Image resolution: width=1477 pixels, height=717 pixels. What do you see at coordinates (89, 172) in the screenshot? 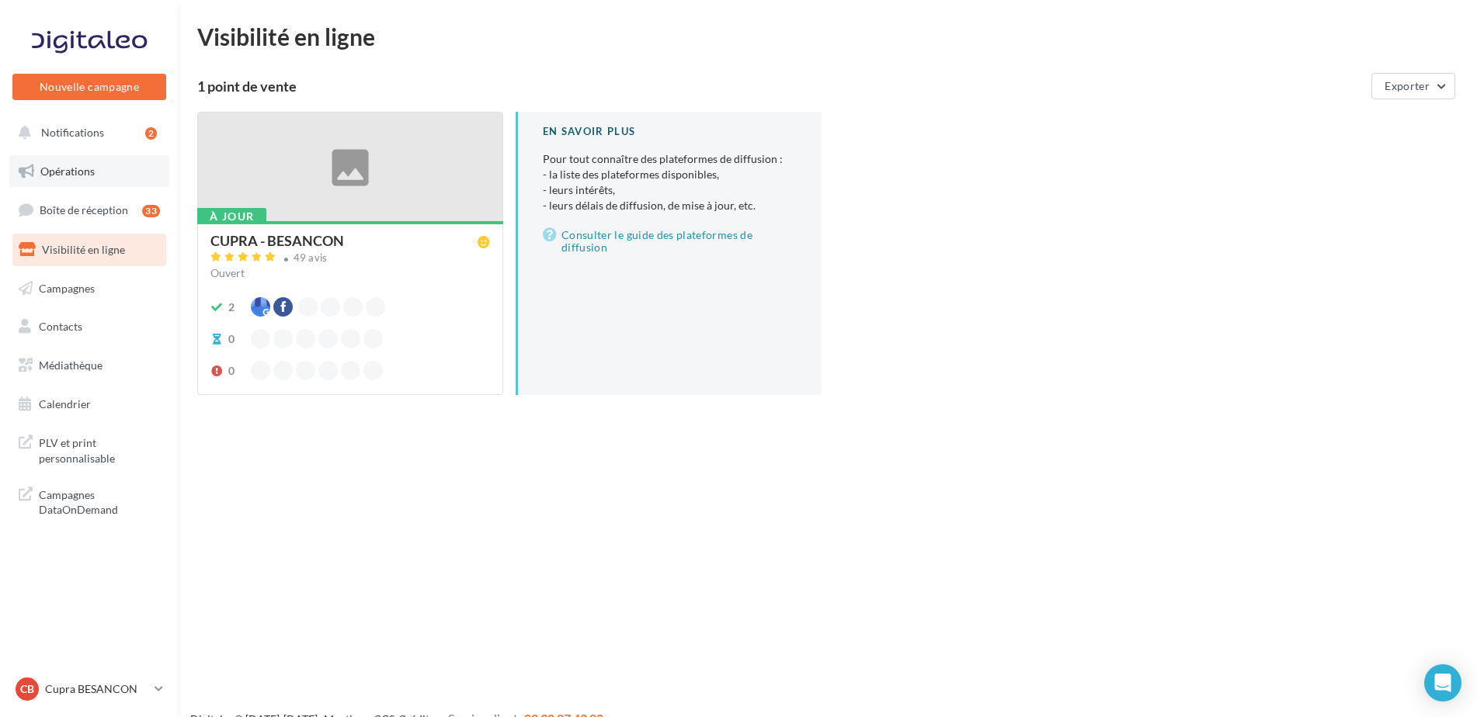
I see `a: Opérations` at bounding box center [89, 172].